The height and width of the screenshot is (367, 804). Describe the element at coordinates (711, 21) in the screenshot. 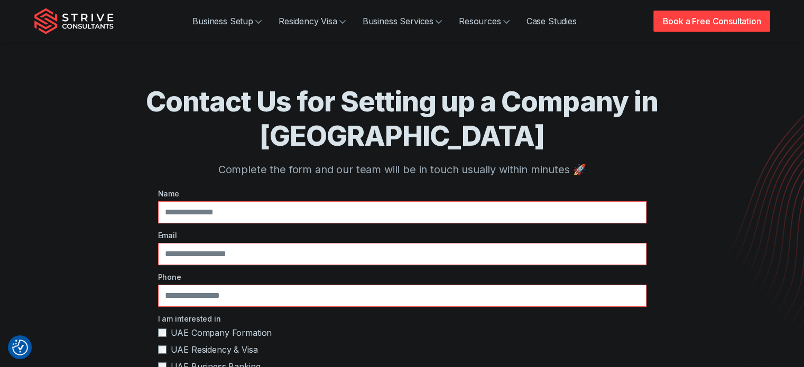

I see `a: Book a Free Consultation` at that location.